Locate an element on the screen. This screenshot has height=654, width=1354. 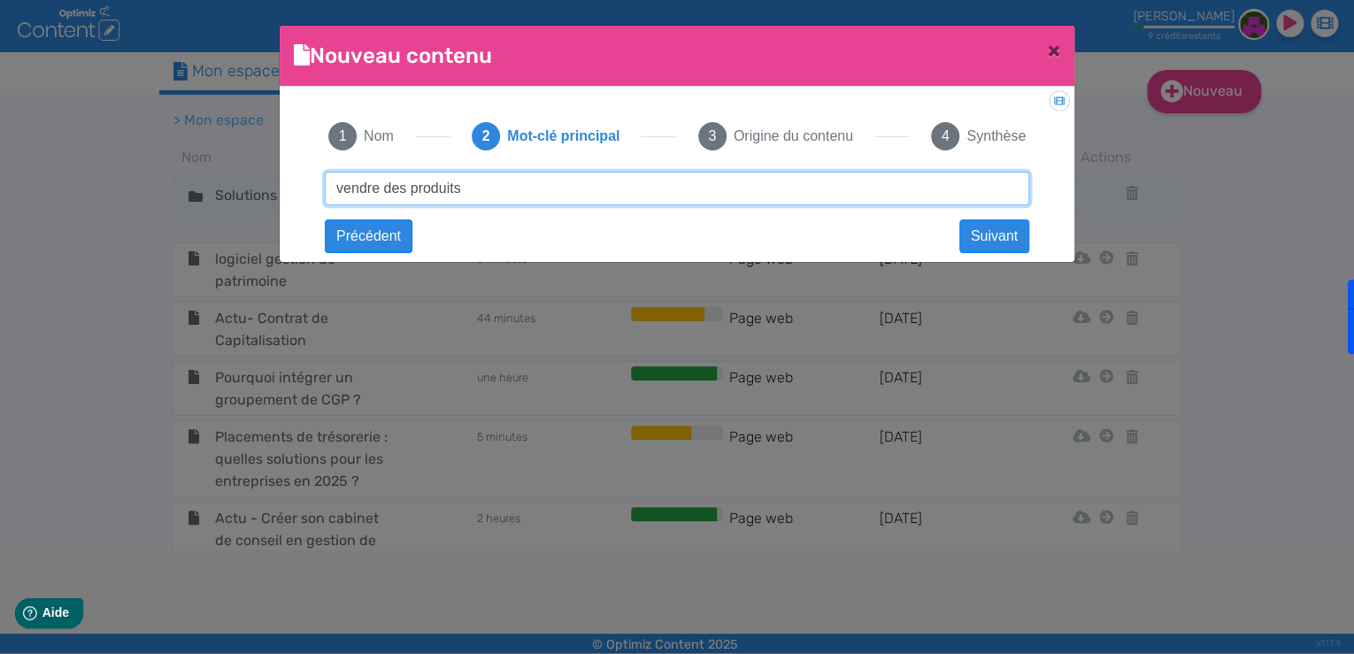
button: 4Synthèse is located at coordinates (978, 136).